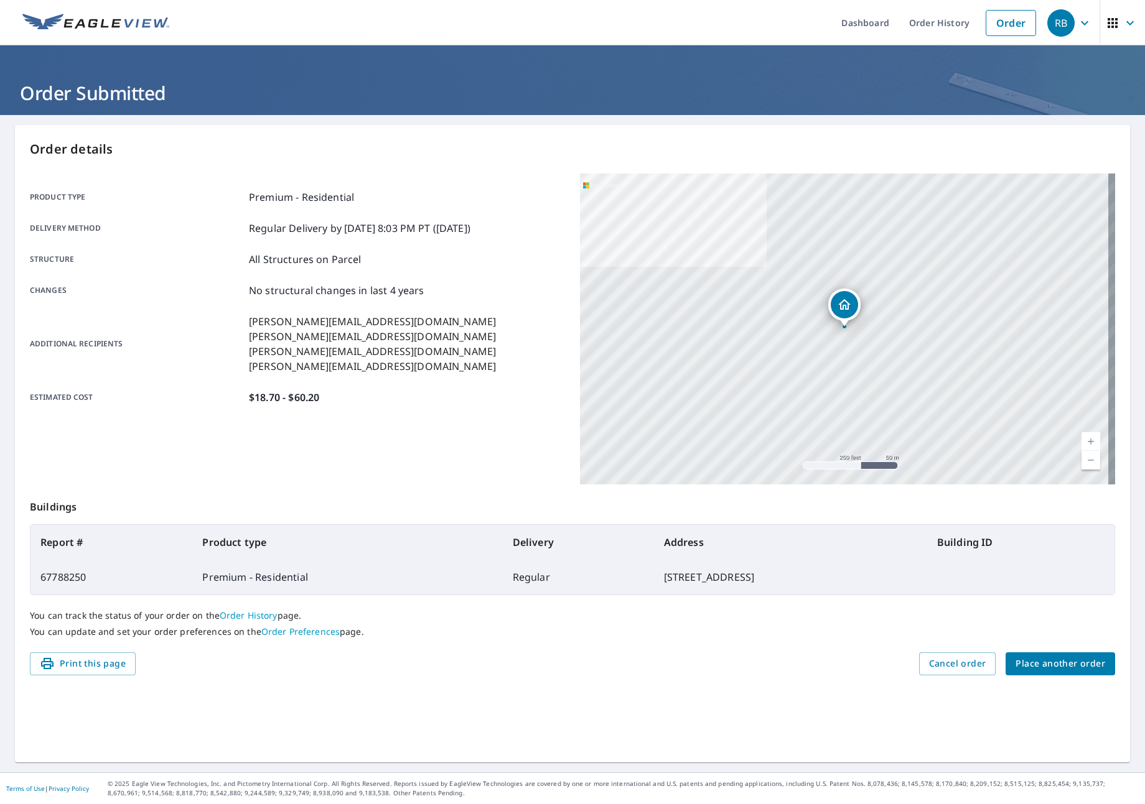 The image size is (1145, 804). Describe the element at coordinates (137, 259) in the screenshot. I see `p: Structure` at that location.